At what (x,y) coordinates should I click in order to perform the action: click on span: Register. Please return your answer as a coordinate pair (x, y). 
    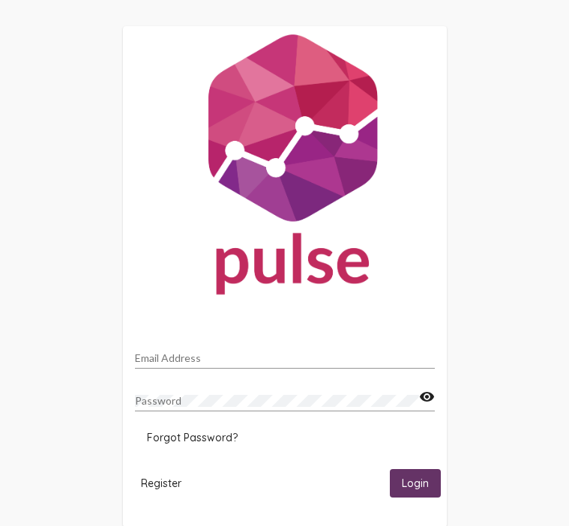
    Looking at the image, I should click on (161, 483).